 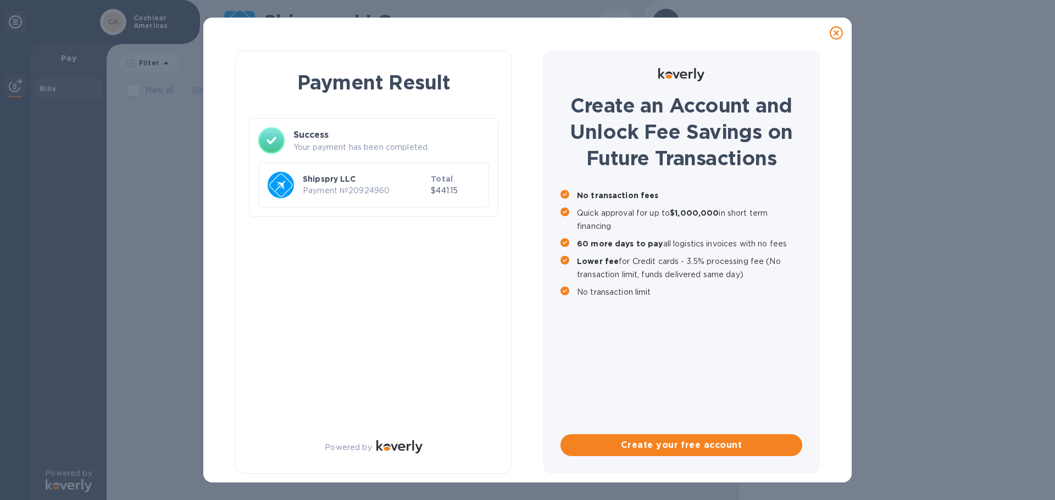 What do you see at coordinates (681, 445) in the screenshot?
I see `button: Create your free account` at bounding box center [681, 445].